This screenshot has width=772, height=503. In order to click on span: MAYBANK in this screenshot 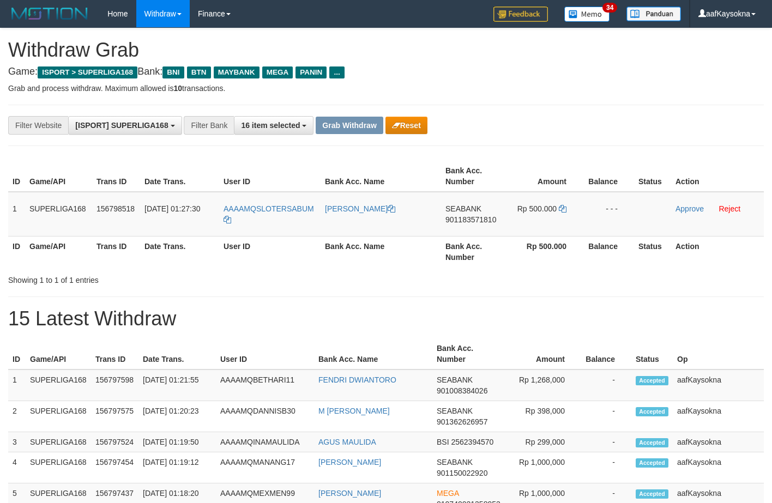, I will do `click(237, 73)`.